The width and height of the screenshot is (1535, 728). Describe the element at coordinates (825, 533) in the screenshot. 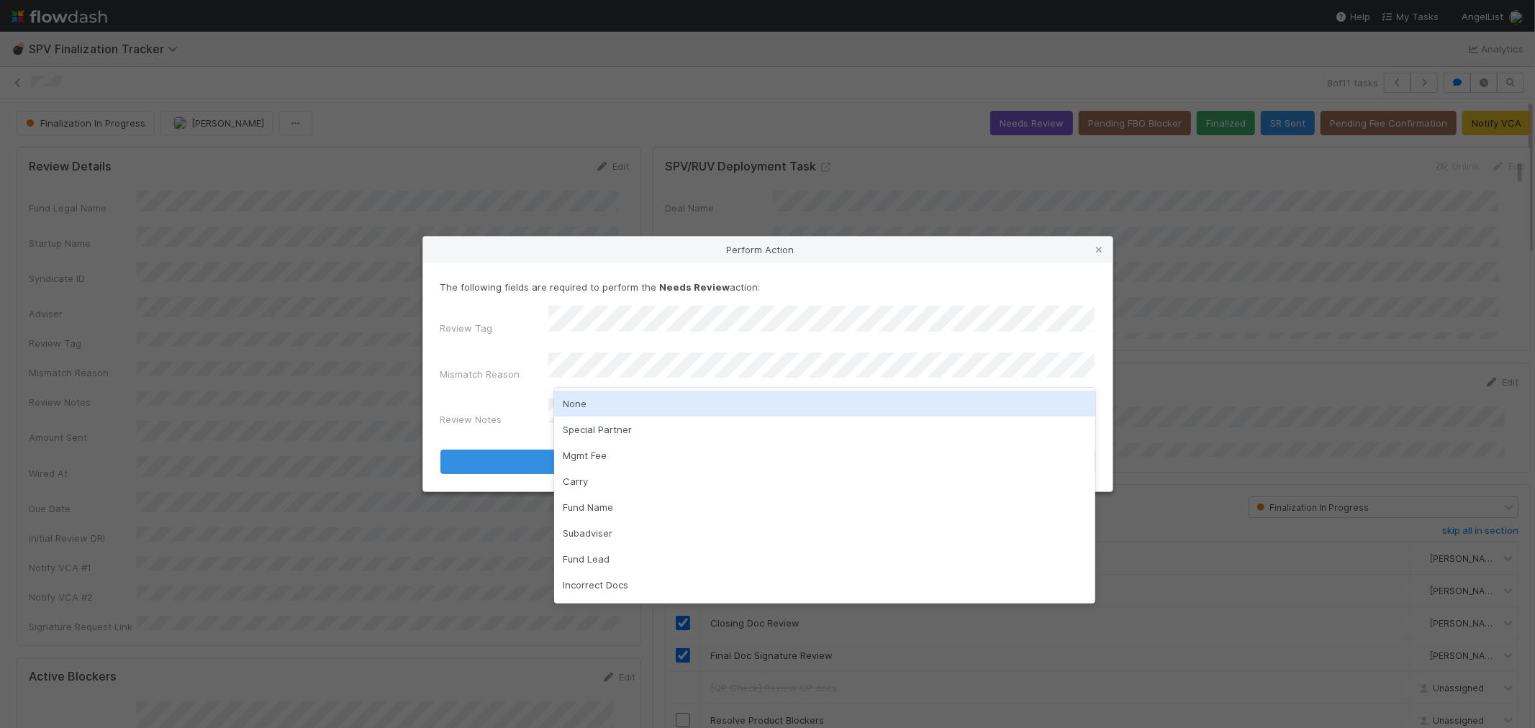

I see `div: Subadviser` at that location.